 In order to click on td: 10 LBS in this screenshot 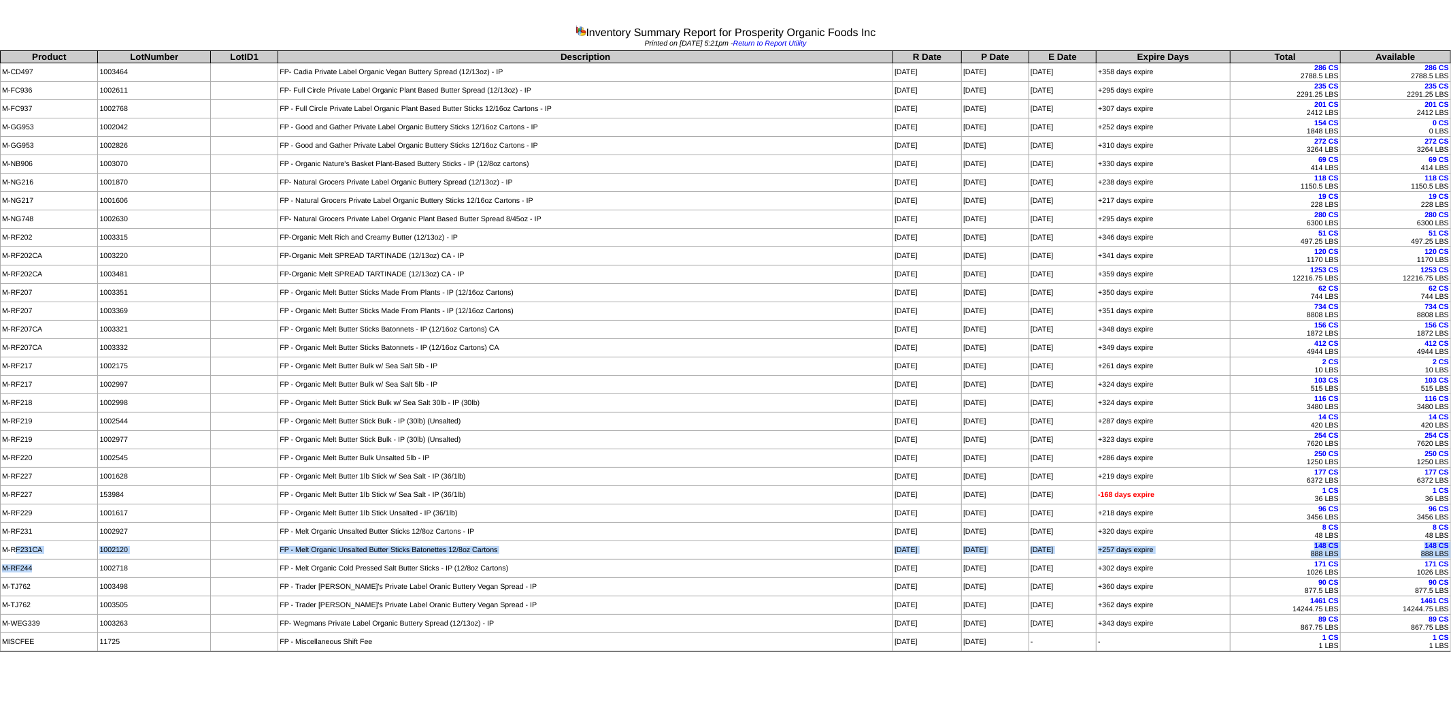, I will do `click(1395, 366)`.